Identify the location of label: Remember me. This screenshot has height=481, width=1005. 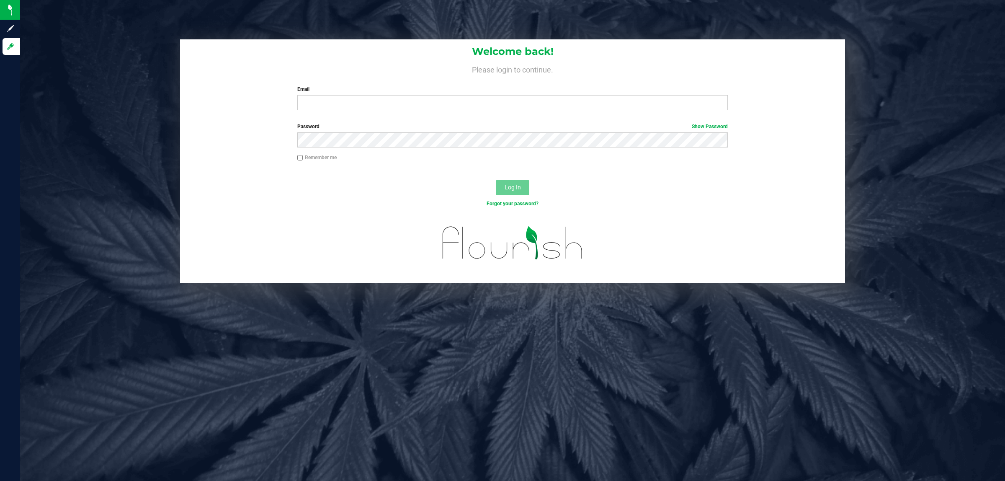
(317, 157).